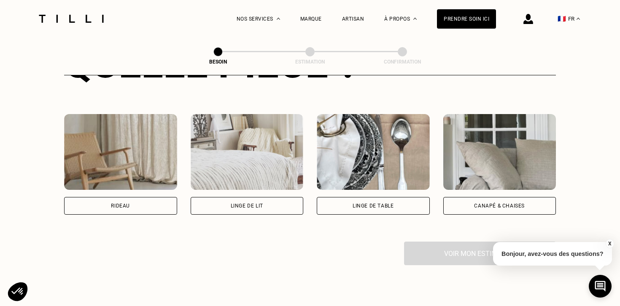 This screenshot has height=306, width=620. What do you see at coordinates (247, 152) in the screenshot?
I see `img: Tilli retouche votre Linge de lit` at bounding box center [247, 152].